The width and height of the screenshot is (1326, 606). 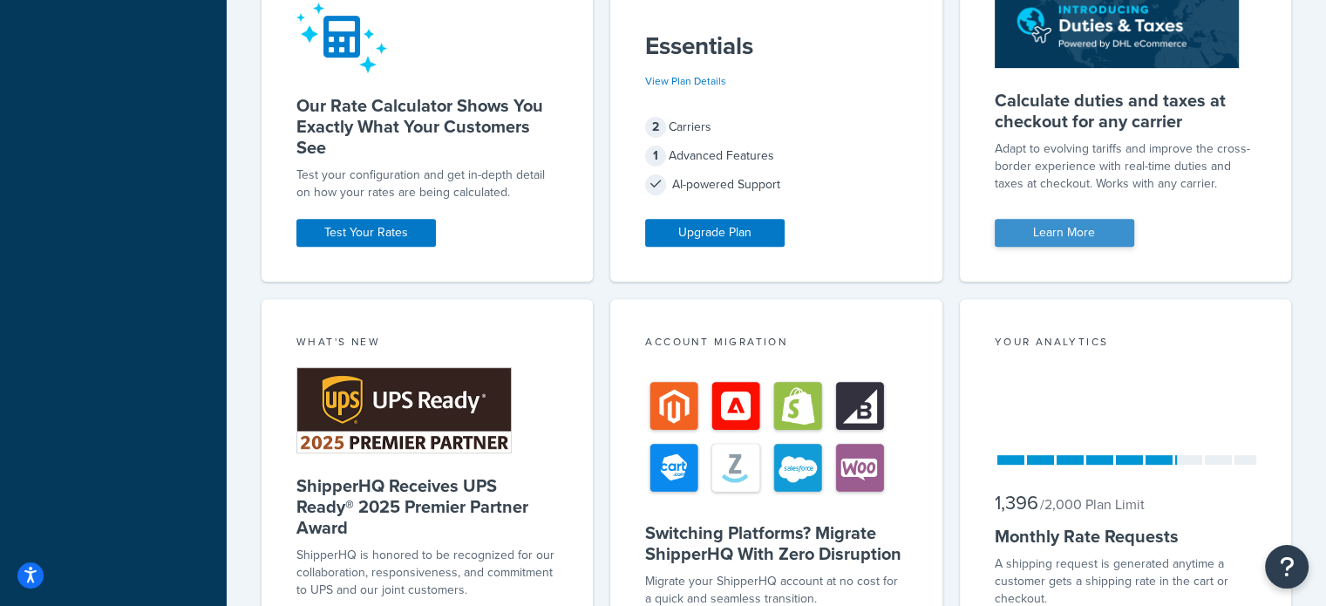 I want to click on h5: Monthly Rate Requests, so click(x=1126, y=536).